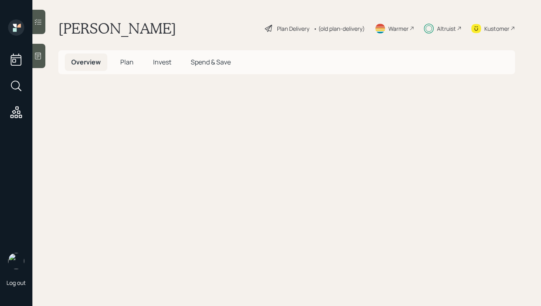 This screenshot has width=541, height=306. I want to click on img: hunter_neumayer.jpg, so click(16, 261).